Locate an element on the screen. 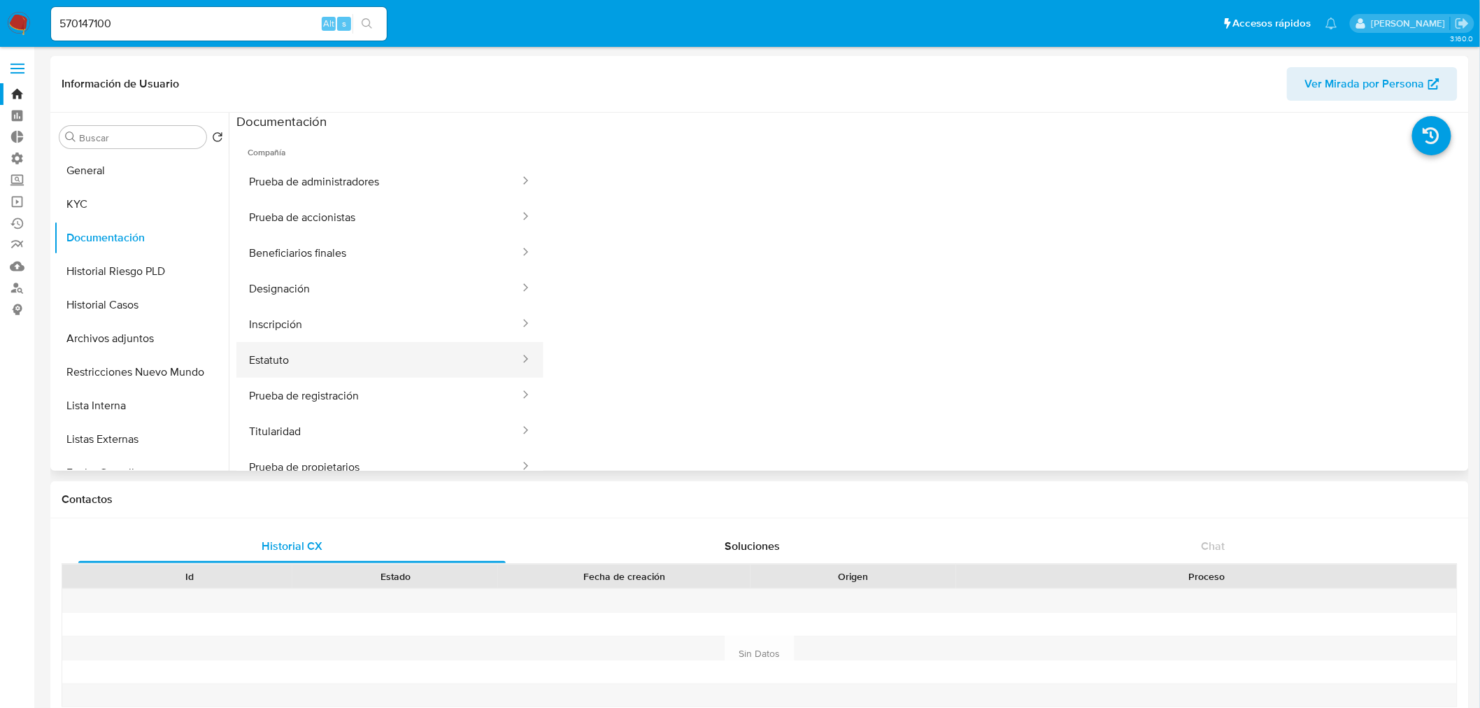 The width and height of the screenshot is (1480, 708). div: Estado is located at coordinates (395, 576).